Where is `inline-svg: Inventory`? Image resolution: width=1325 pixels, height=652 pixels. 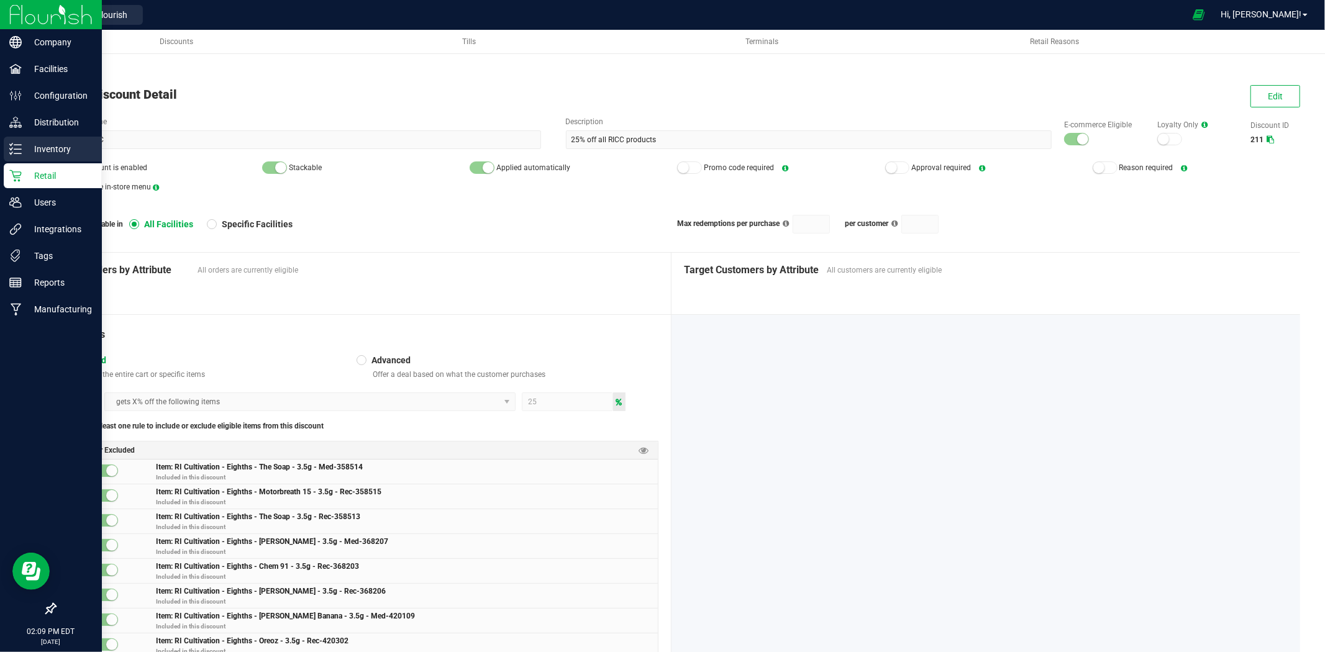
inline-svg: Inventory is located at coordinates (16, 149).